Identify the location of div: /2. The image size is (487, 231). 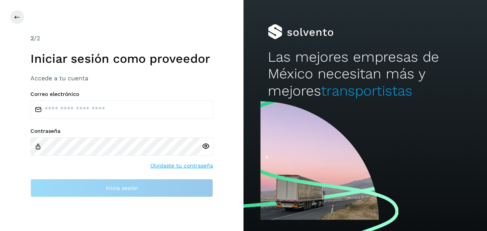
(122, 38).